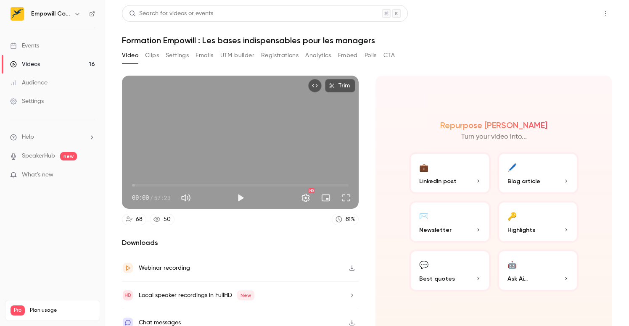  Describe the element at coordinates (24, 46) in the screenshot. I see `div: Events` at that location.